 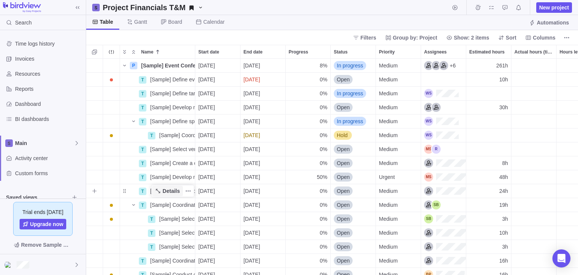 I want to click on div: Medium, so click(x=398, y=107).